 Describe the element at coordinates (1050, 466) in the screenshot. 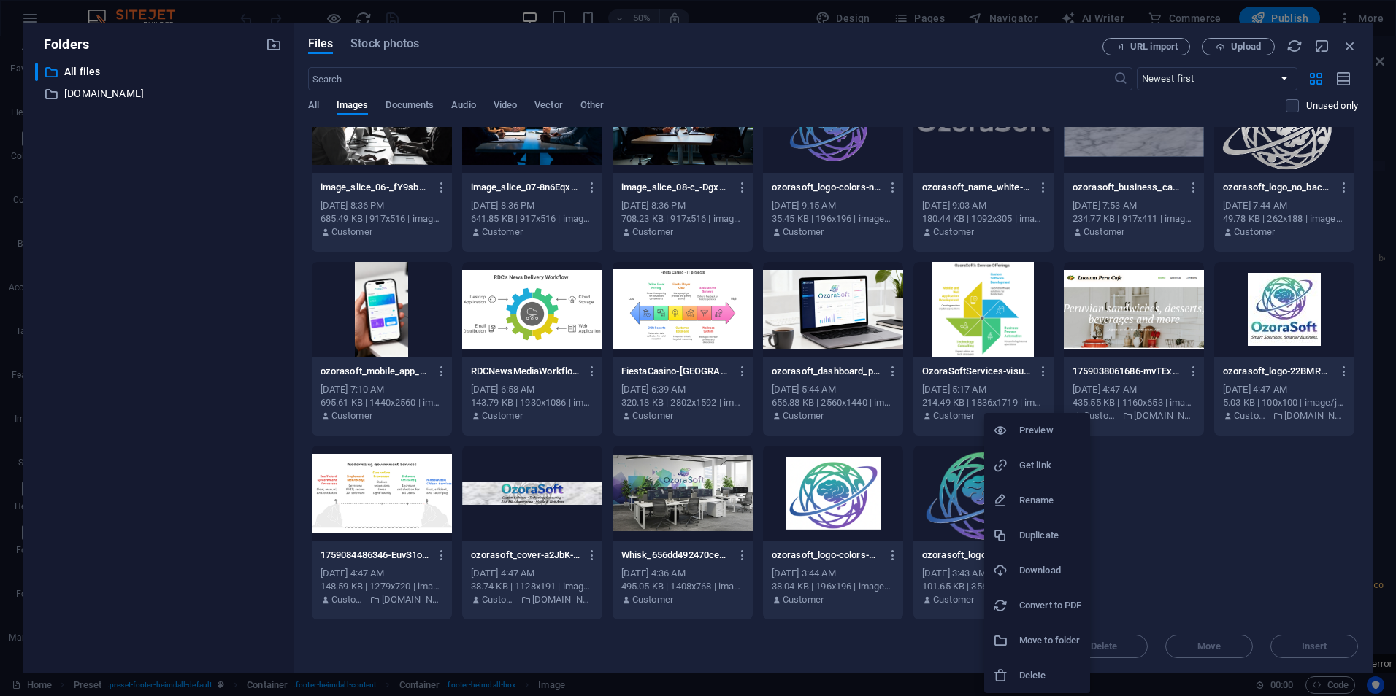

I see `h6: Get link` at that location.